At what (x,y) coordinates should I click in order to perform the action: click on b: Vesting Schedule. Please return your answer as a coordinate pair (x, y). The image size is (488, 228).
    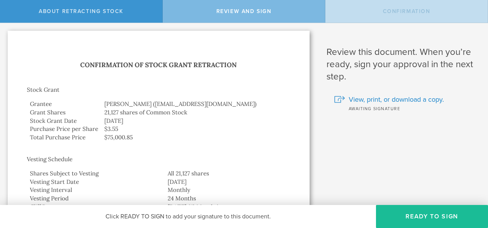
    Looking at the image, I should click on (50, 159).